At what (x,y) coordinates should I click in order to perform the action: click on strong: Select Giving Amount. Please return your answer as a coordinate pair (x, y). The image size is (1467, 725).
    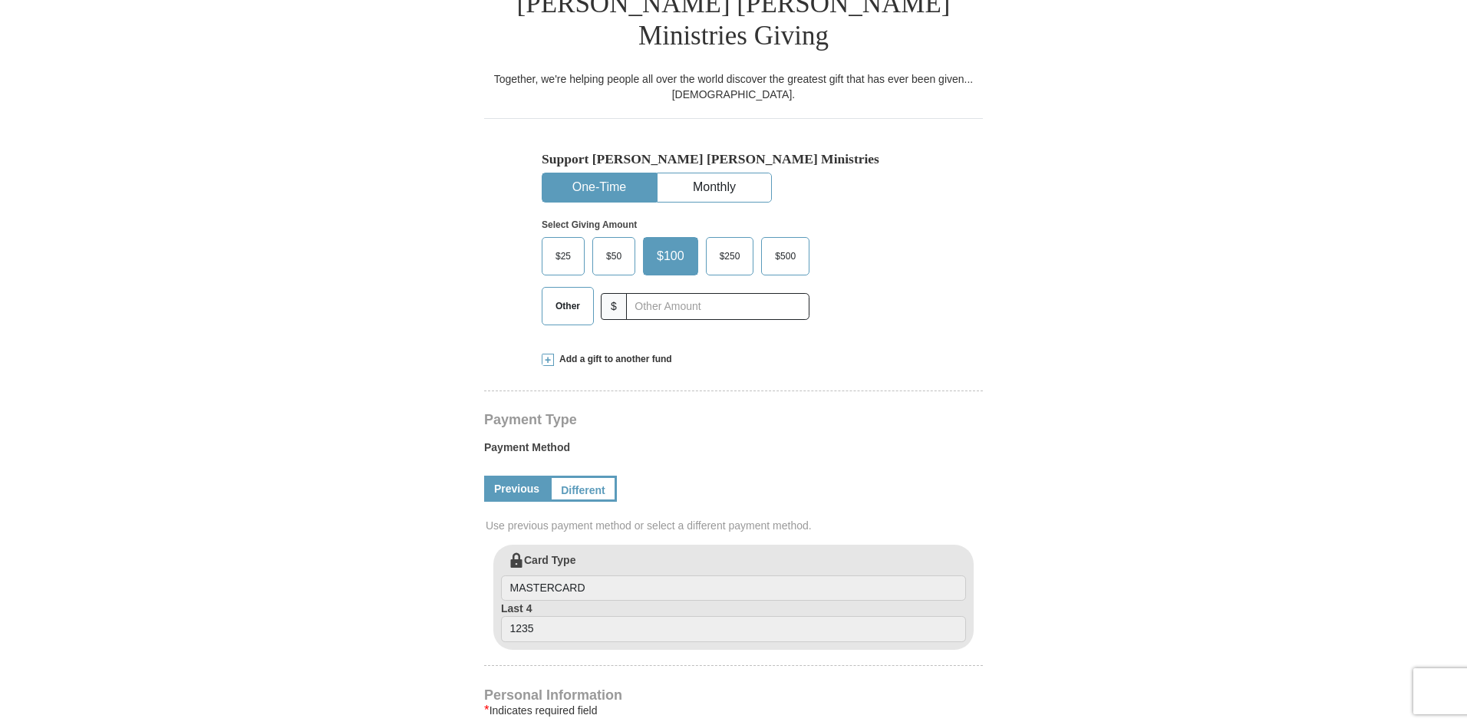
    Looking at the image, I should click on (589, 225).